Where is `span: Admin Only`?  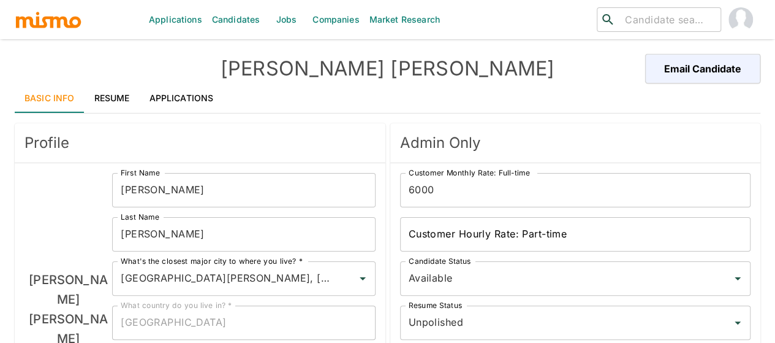 span: Admin Only is located at coordinates (576, 143).